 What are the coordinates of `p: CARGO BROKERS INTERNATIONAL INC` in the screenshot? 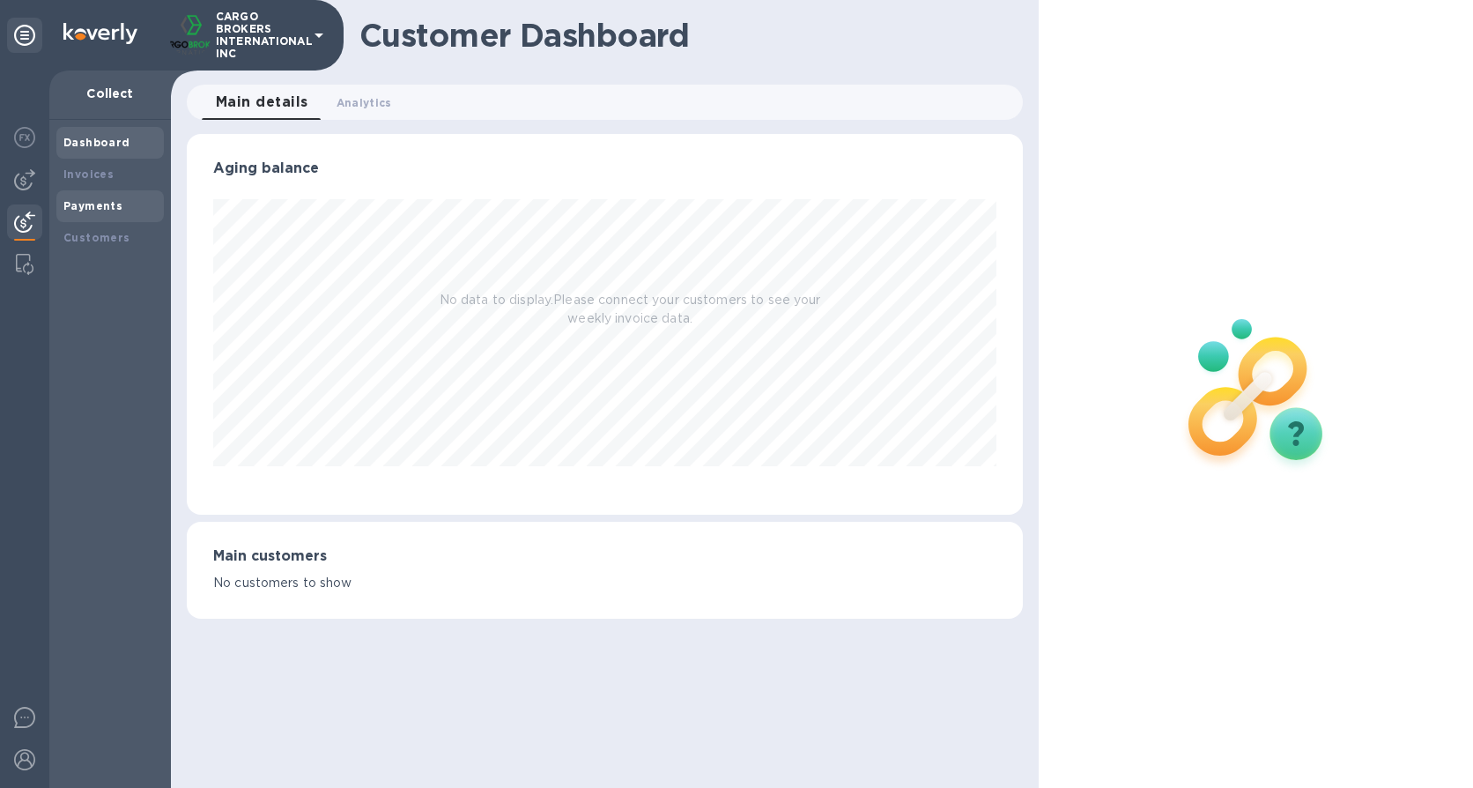 It's located at (260, 35).